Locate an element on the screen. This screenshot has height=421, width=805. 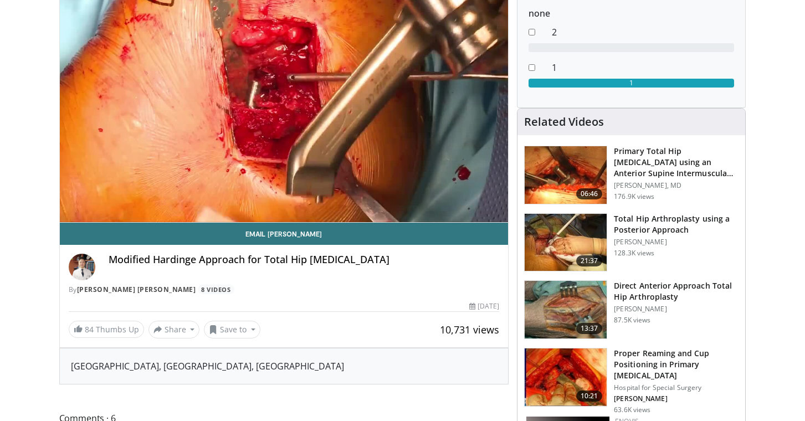
dd: 1 is located at coordinates (643, 68).